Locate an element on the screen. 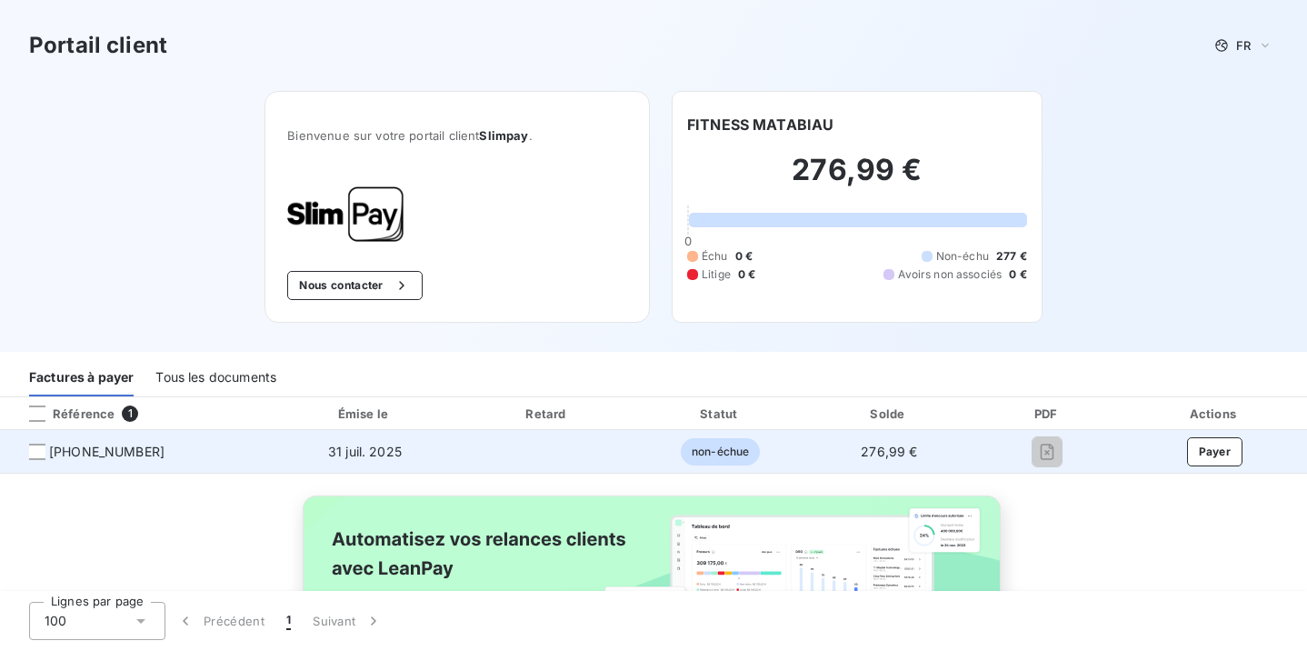 Image resolution: width=1307 pixels, height=651 pixels. span: FR is located at coordinates (1243, 45).